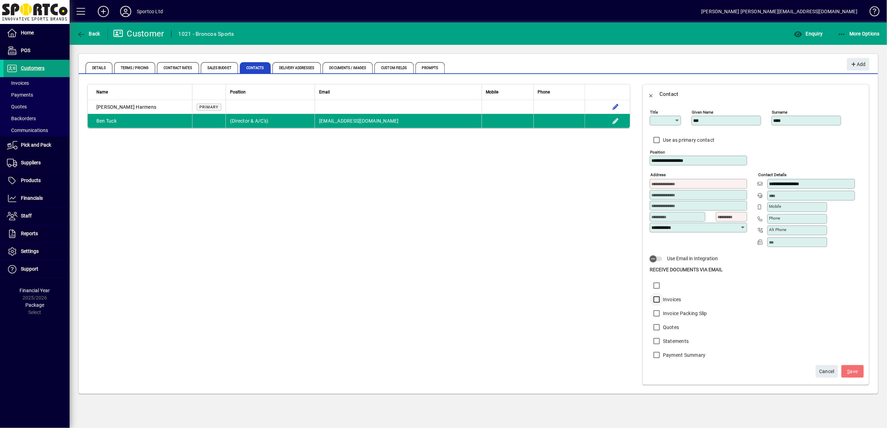 This screenshot has height=428, width=887. What do you see at coordinates (692, 259) in the screenshot?
I see `span: Use Email in Integration` at bounding box center [692, 259].